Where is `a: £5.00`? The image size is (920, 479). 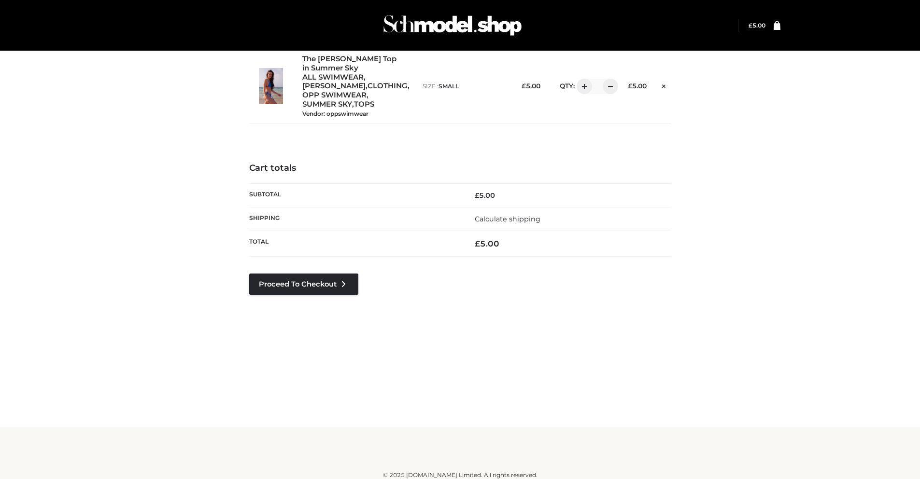 a: £5.00 is located at coordinates (756, 25).